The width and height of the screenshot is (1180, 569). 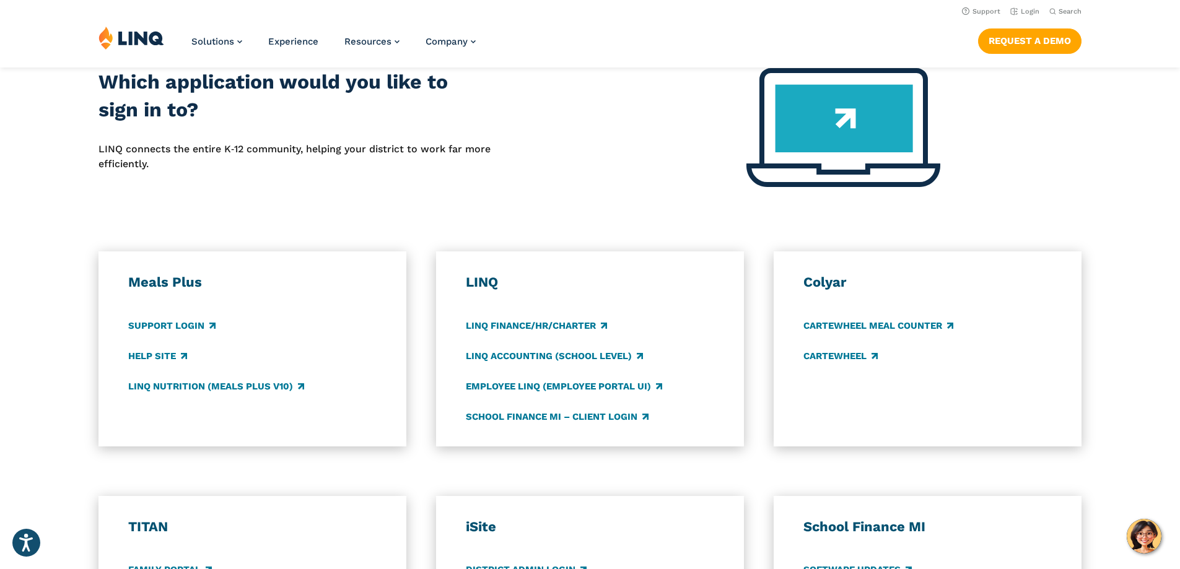 I want to click on span: Search, so click(x=1070, y=11).